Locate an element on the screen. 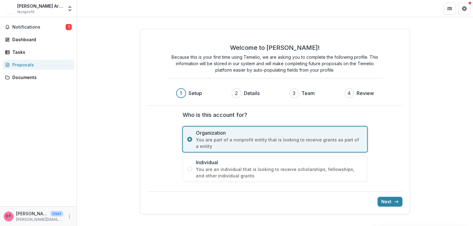  button: Next is located at coordinates (390, 202).